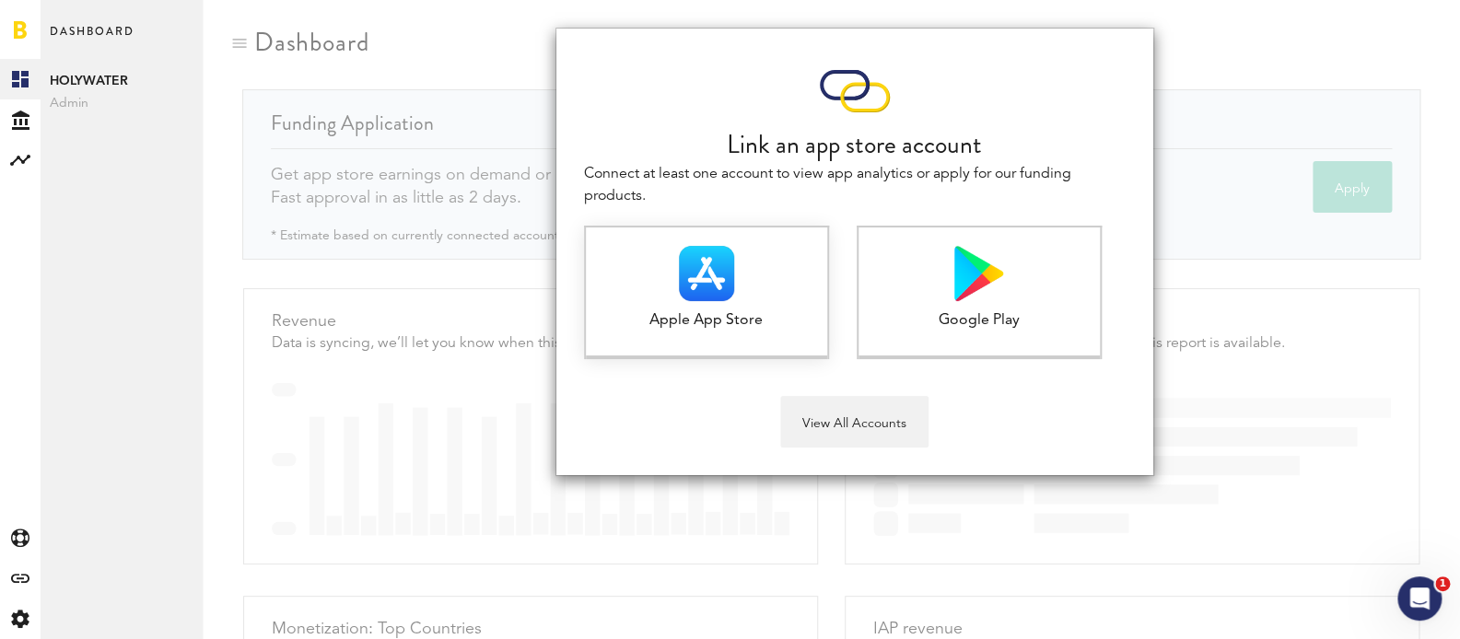 This screenshot has width=1460, height=639. What do you see at coordinates (854, 422) in the screenshot?
I see `button: View All Accounts` at bounding box center [854, 422].